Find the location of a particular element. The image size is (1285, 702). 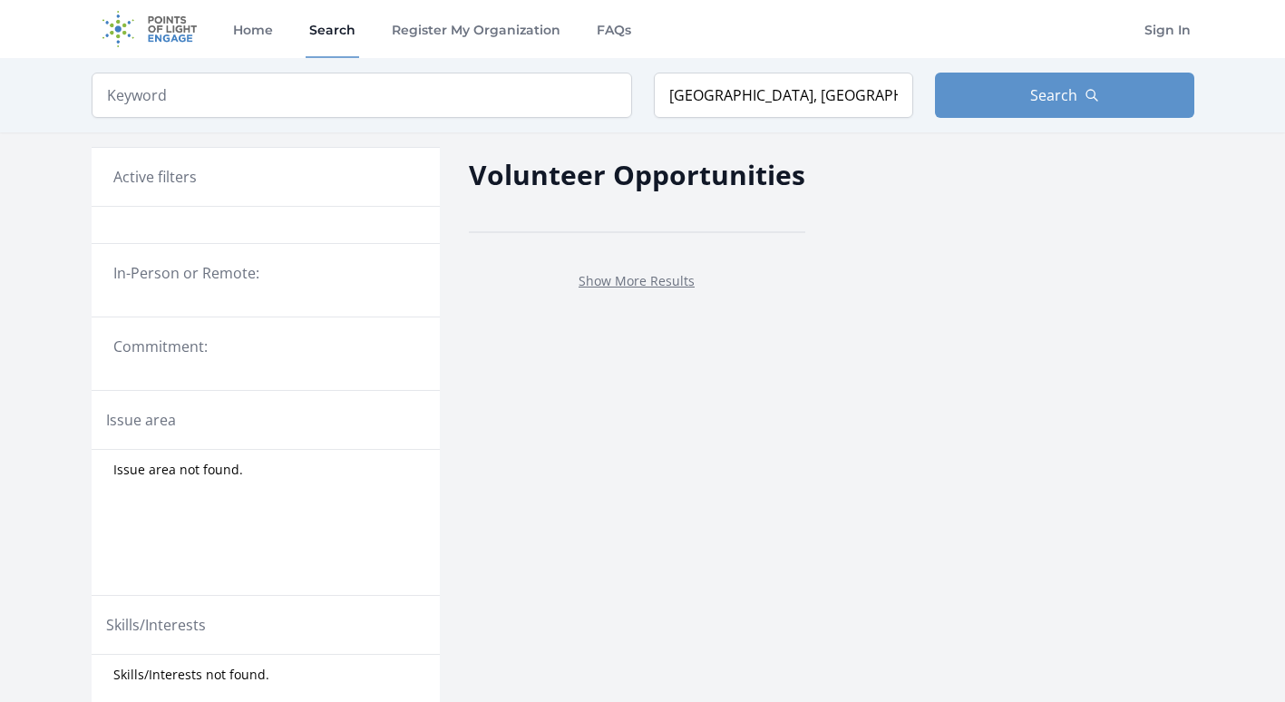

legend: Commitment: is located at coordinates (266, 347).